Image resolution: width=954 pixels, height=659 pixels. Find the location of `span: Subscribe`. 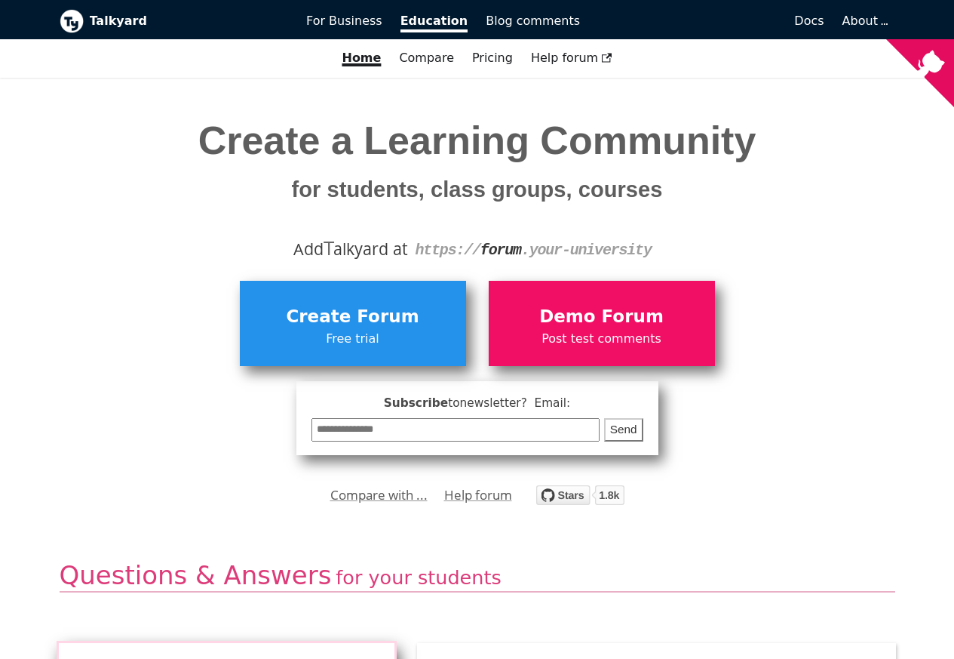

span: Subscribe is located at coordinates (477, 403).